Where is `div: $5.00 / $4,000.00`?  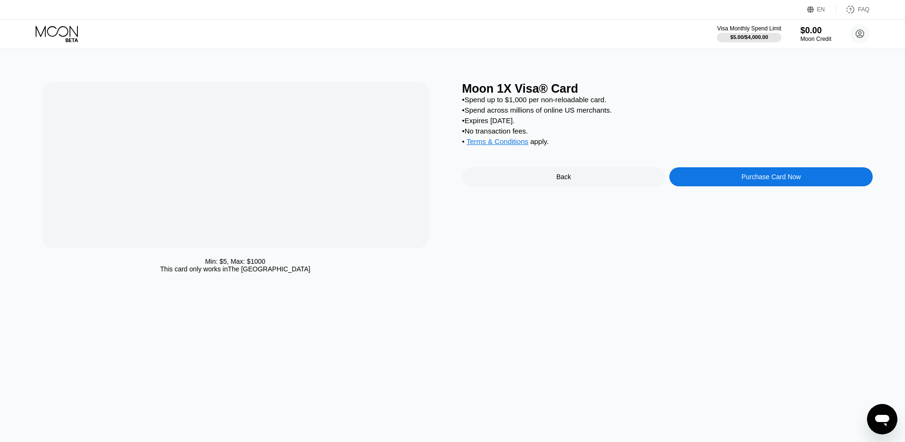
div: $5.00 / $4,000.00 is located at coordinates (749, 37).